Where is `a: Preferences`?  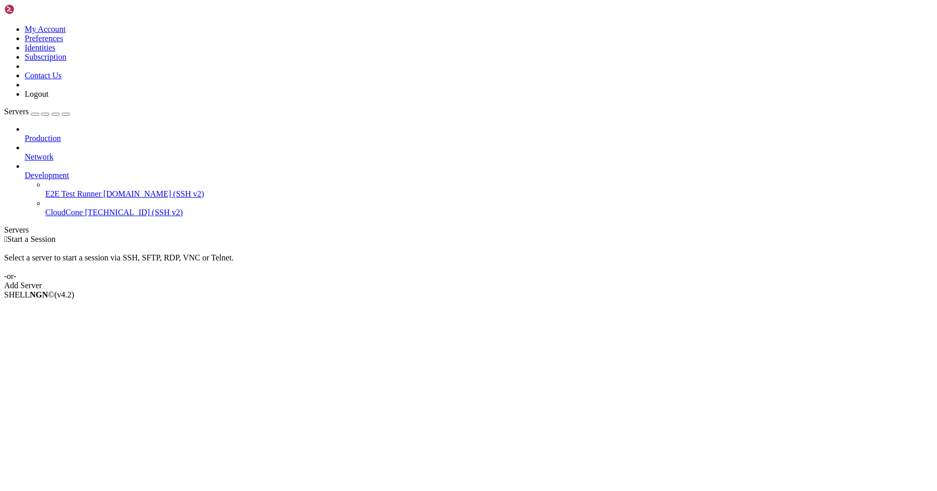
a: Preferences is located at coordinates (44, 38).